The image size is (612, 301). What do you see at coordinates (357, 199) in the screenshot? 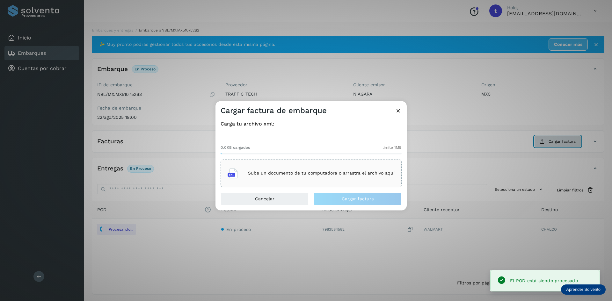
I see `button: Cargar factura` at bounding box center [357, 199].